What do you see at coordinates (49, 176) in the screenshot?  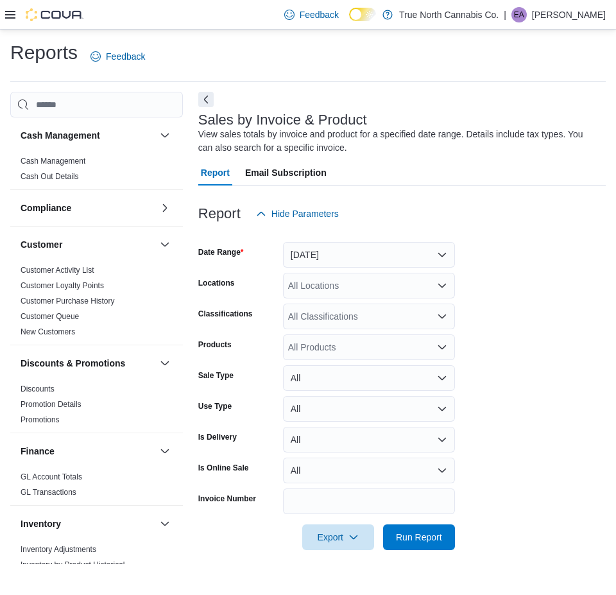 I see `a: Cash Out Details` at bounding box center [49, 176].